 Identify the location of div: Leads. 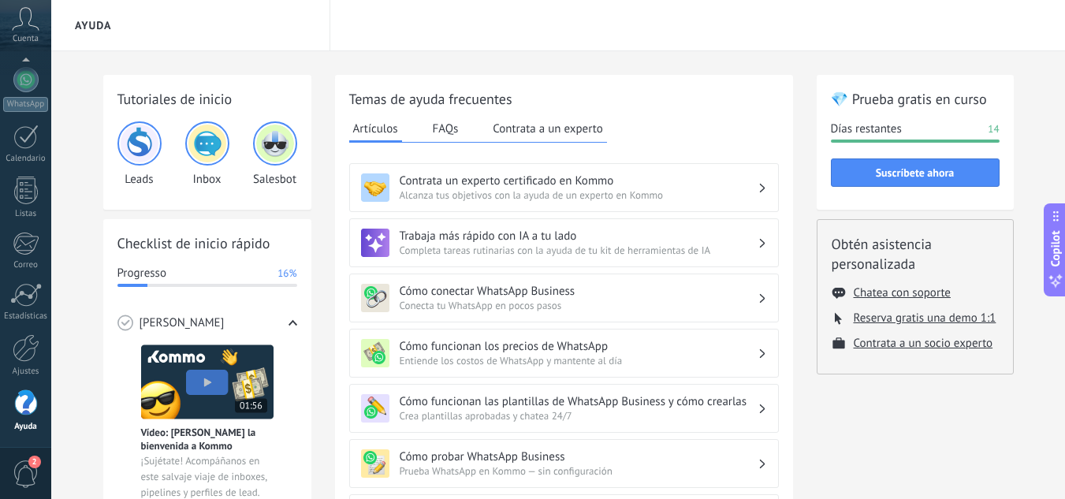
(139, 154).